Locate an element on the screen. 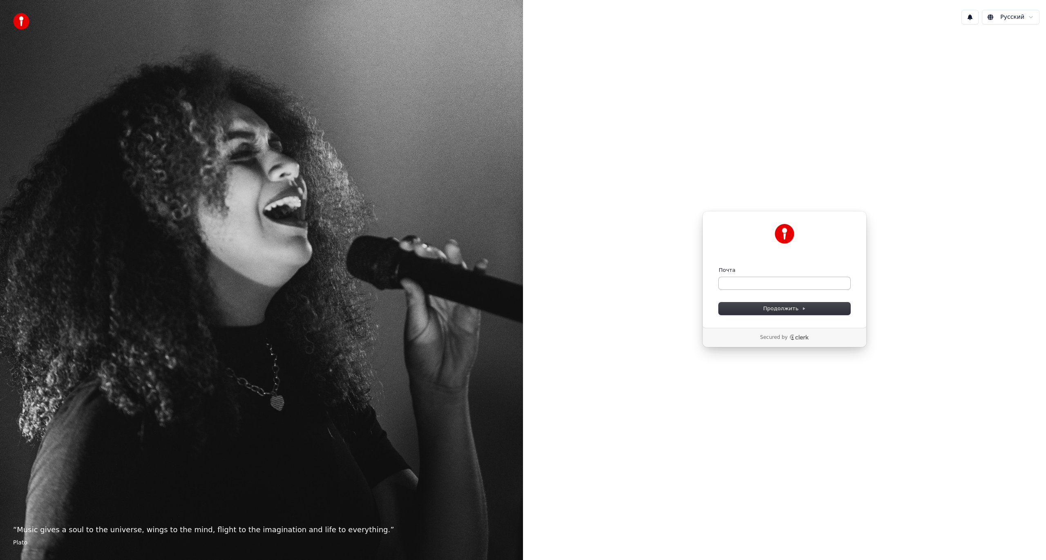  a: Clerk logo is located at coordinates (799, 337).